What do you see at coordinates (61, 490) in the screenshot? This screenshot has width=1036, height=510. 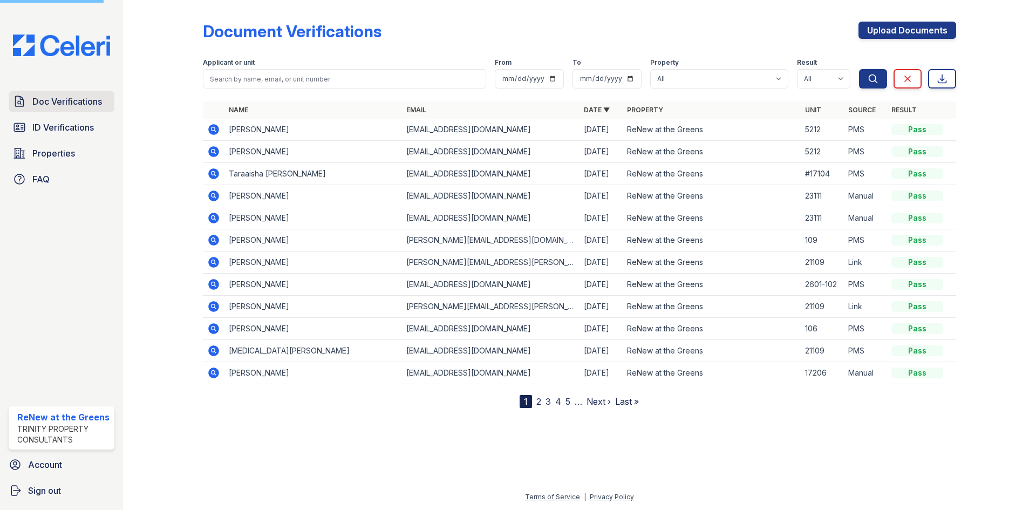 I see `a: Sign out` at bounding box center [61, 490].